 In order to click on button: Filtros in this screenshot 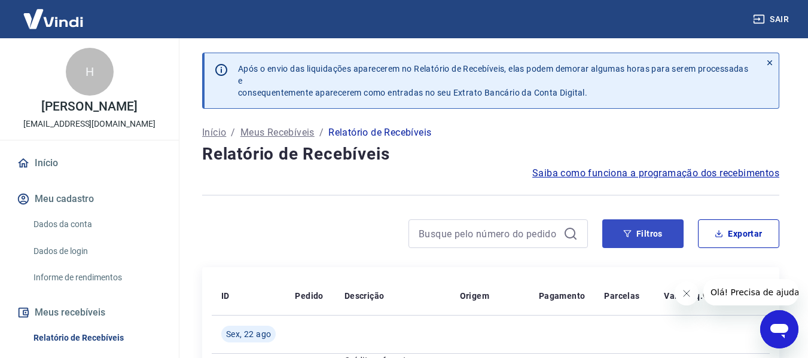, I will do `click(643, 234)`.